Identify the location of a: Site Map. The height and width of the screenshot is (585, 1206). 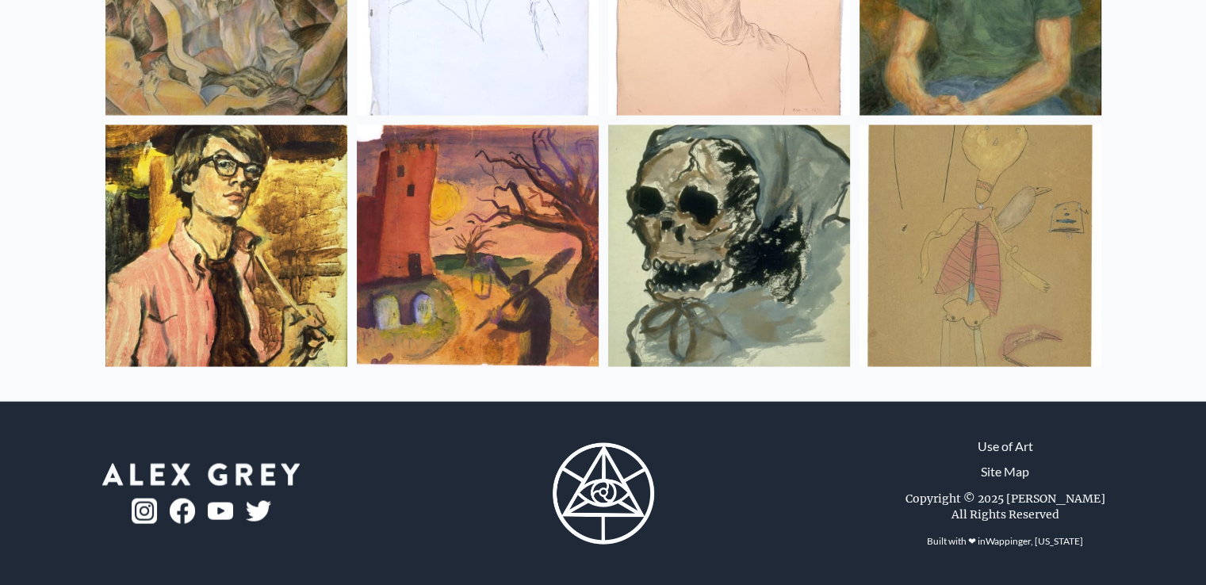
(1004, 472).